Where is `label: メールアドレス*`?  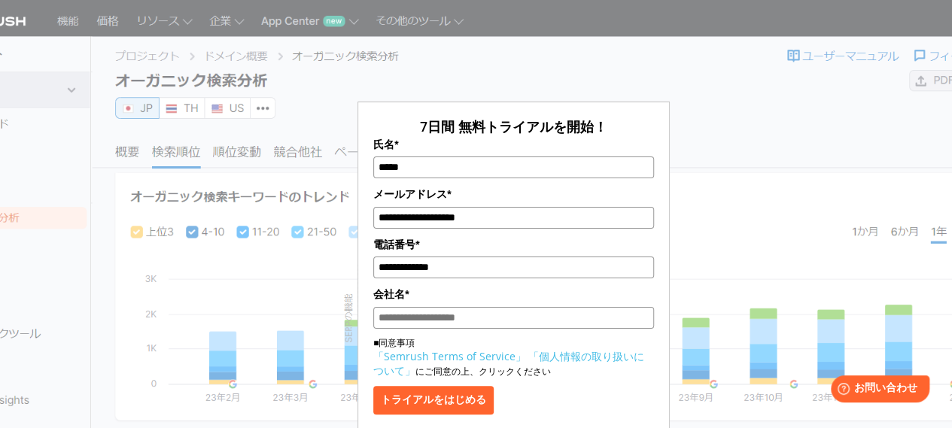
label: メールアドレス* is located at coordinates (513, 194).